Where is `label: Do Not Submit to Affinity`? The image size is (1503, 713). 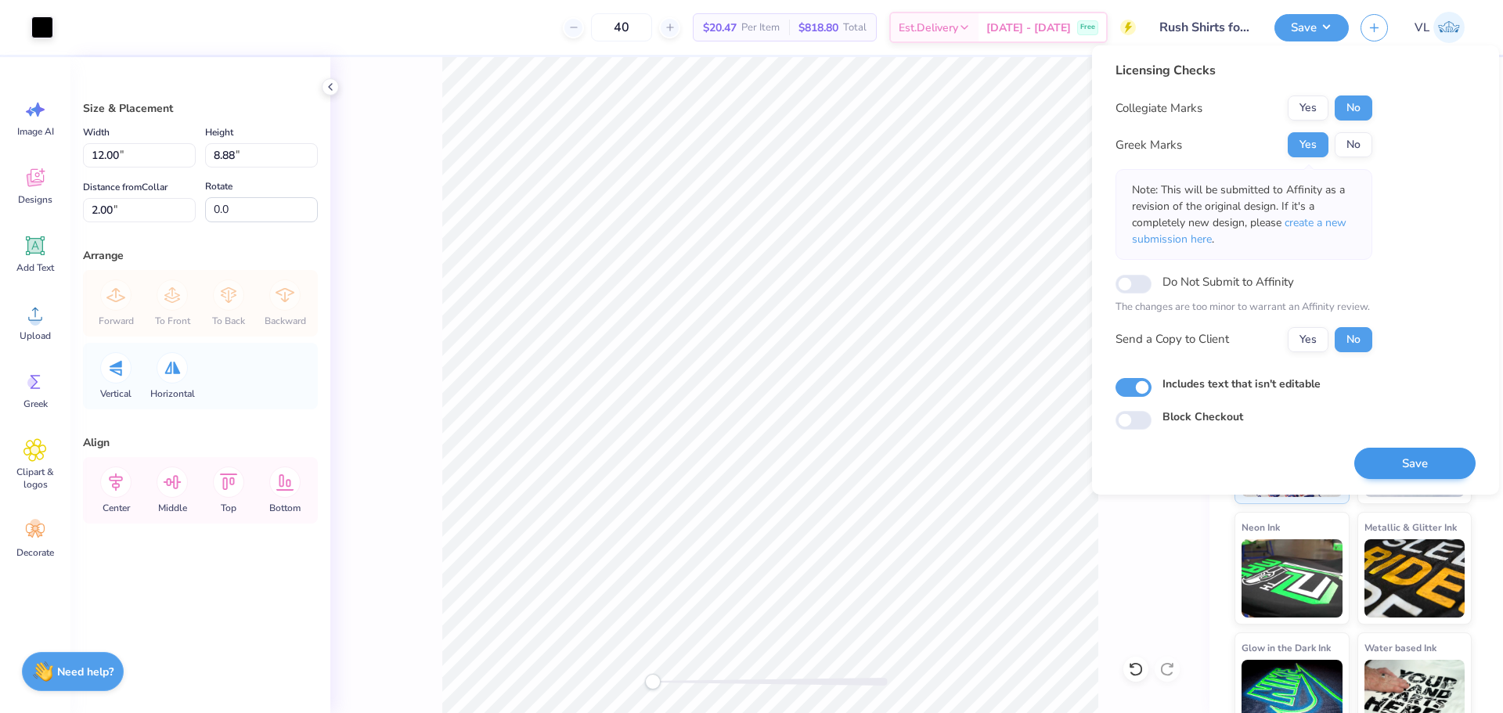 label: Do Not Submit to Affinity is located at coordinates (1228, 282).